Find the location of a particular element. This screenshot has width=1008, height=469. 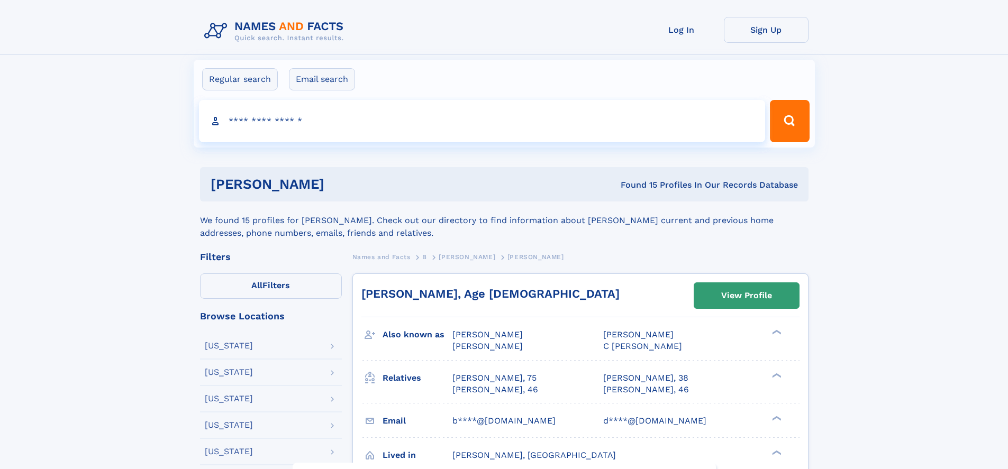

label: Email search is located at coordinates (322, 79).